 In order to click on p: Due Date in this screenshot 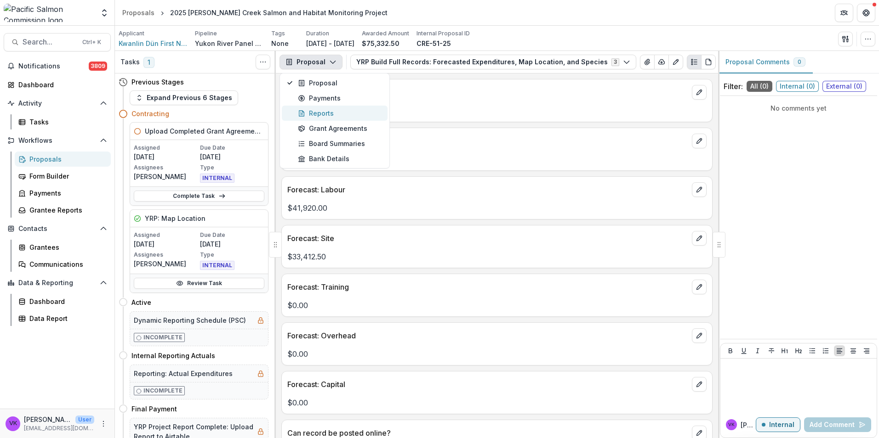, I will do `click(232, 148)`.